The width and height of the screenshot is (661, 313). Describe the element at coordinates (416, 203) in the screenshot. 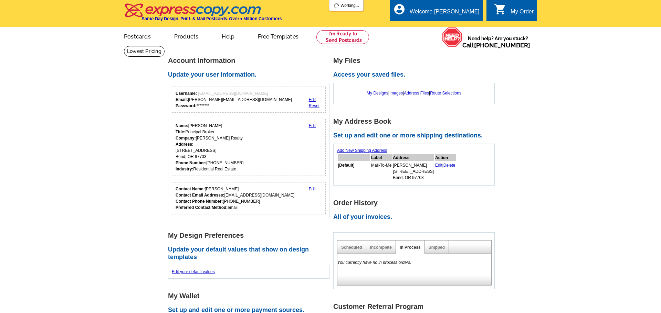

I see `h1: Order History` at that location.